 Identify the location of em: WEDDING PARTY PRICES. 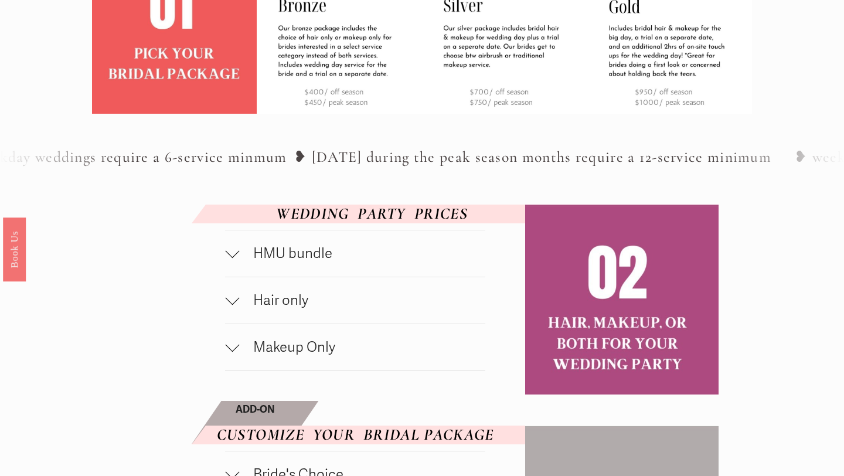
(372, 213).